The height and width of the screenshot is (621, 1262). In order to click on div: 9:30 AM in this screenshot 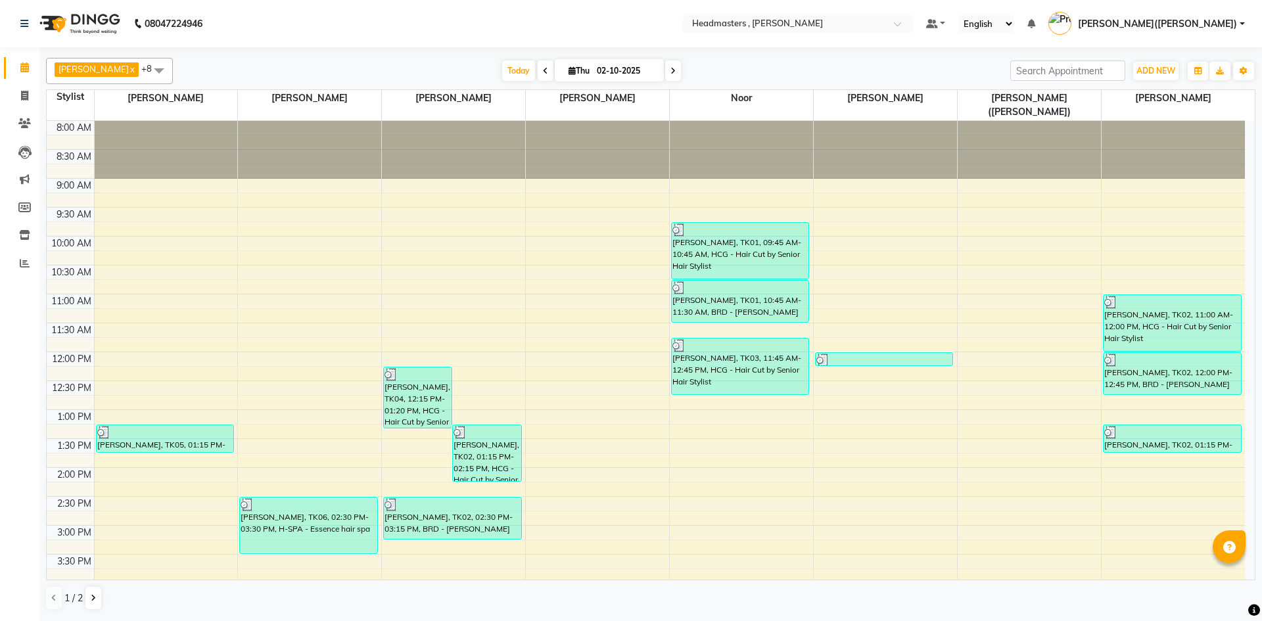, I will do `click(74, 214)`.